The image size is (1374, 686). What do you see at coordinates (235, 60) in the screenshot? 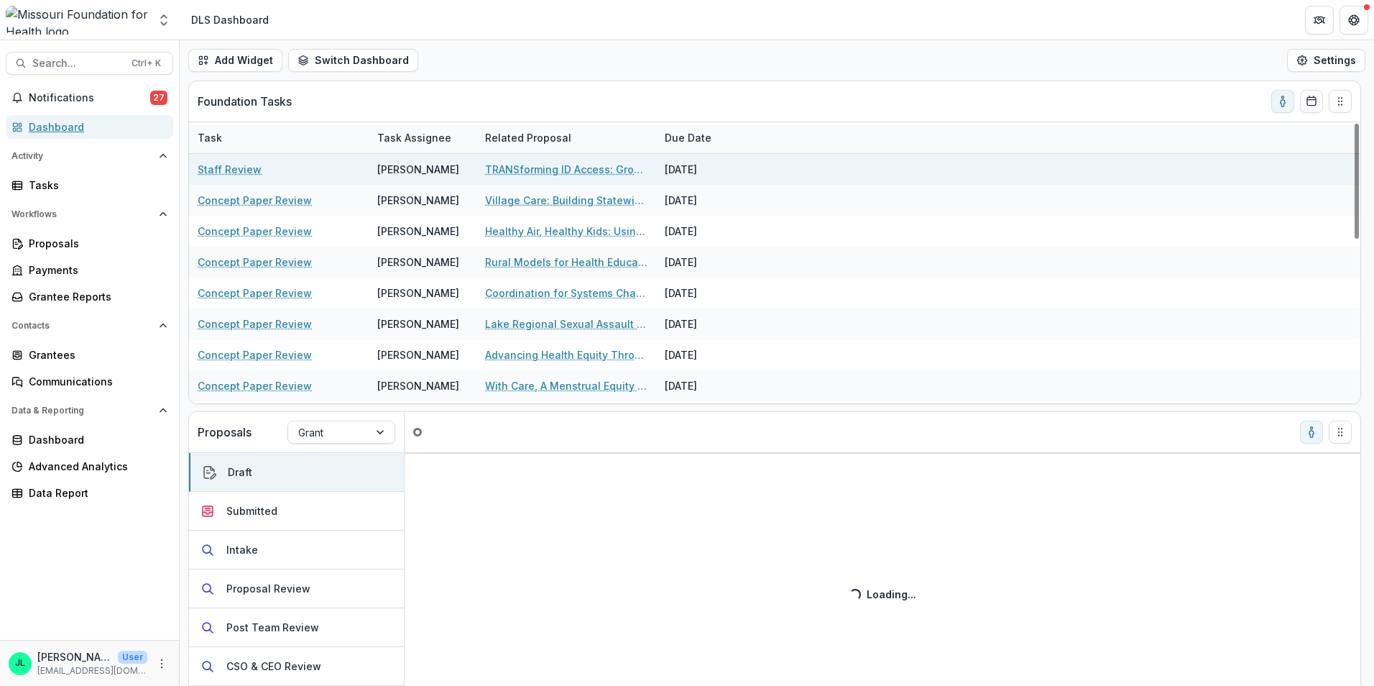
I see `button: Add Widget` at bounding box center [235, 60].